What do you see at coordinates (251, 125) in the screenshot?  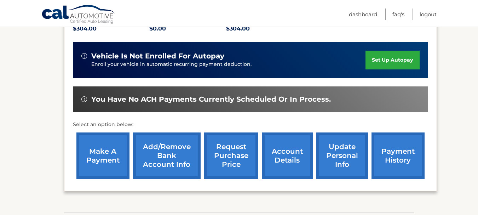 I see `p: Select an option below:` at bounding box center [251, 125].